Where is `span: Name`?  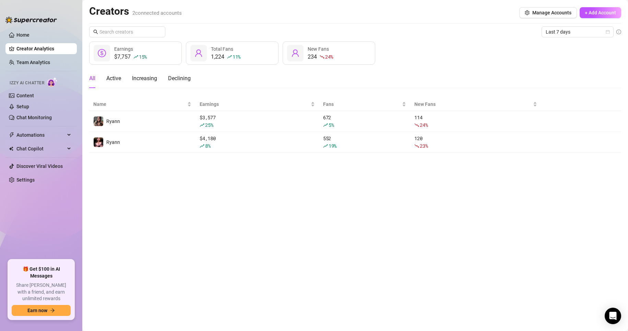
span: Name is located at coordinates (140, 104).